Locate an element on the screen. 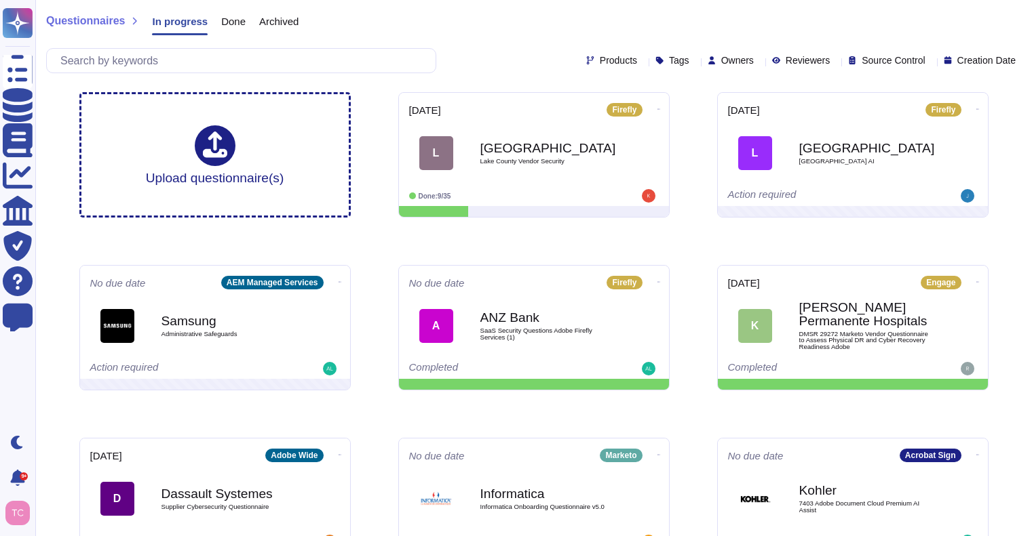 This screenshot has width=1032, height=536. span: Owners is located at coordinates (737, 60).